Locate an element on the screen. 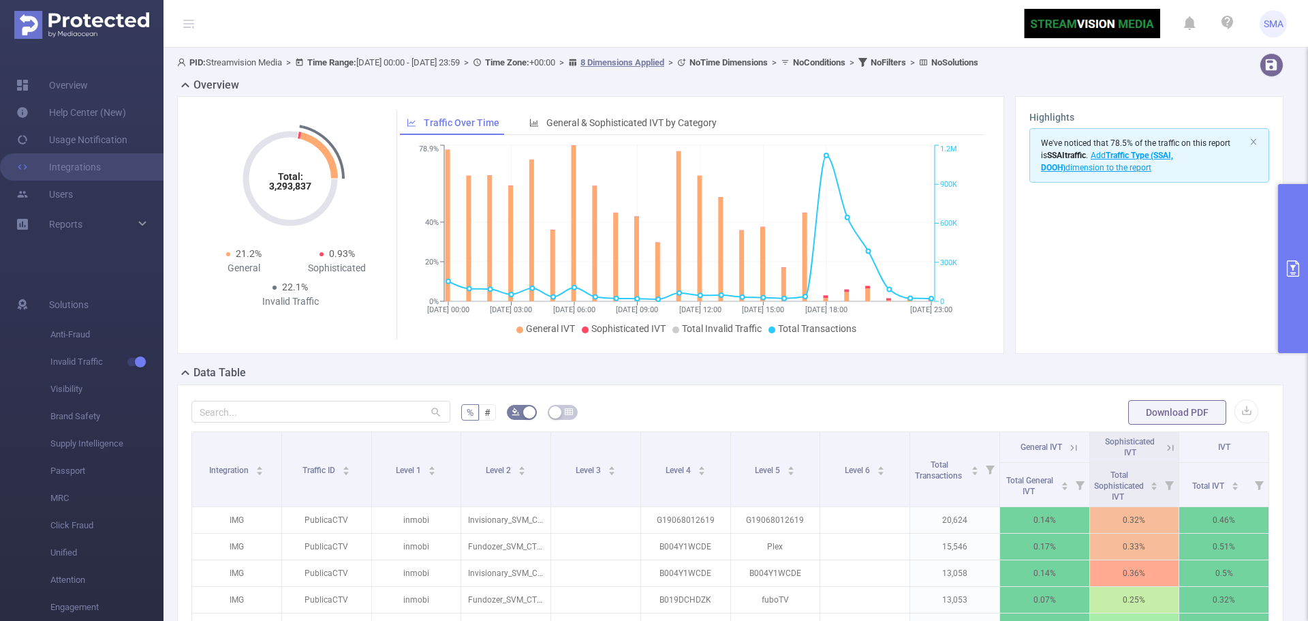 Image resolution: width=1308 pixels, height=621 pixels. b: No Filters is located at coordinates (888, 62).